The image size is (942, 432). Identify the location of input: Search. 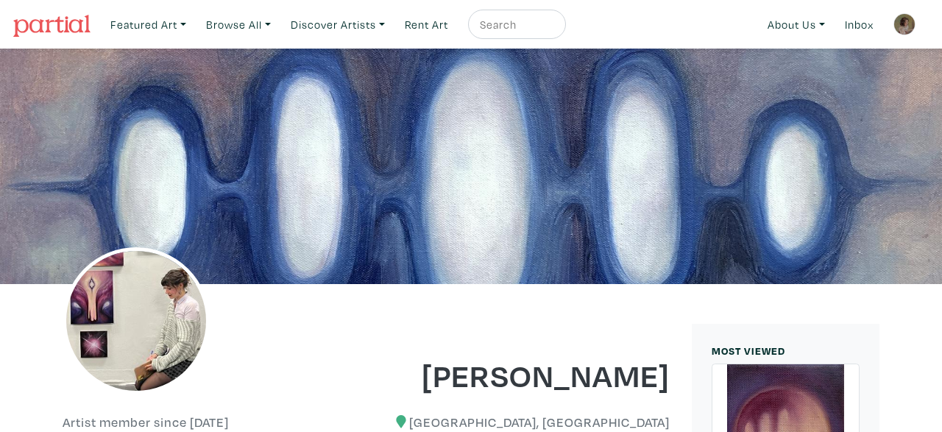
(515, 24).